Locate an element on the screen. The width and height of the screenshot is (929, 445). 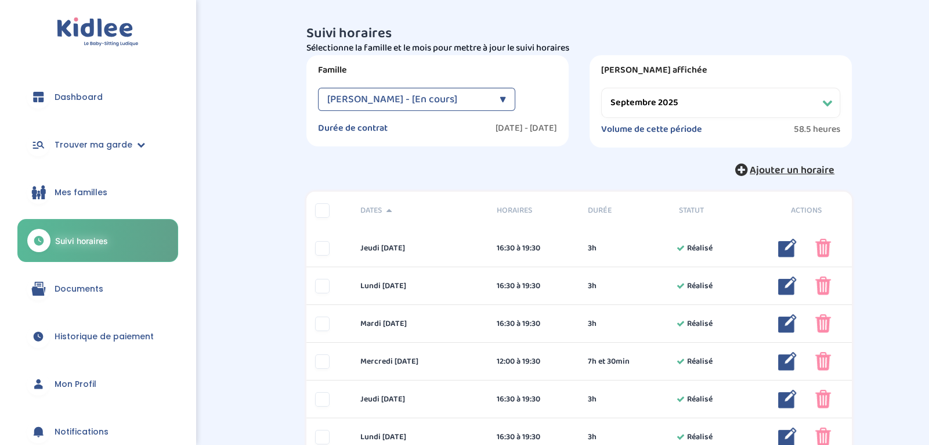
span: Horaires is located at coordinates (534, 210).